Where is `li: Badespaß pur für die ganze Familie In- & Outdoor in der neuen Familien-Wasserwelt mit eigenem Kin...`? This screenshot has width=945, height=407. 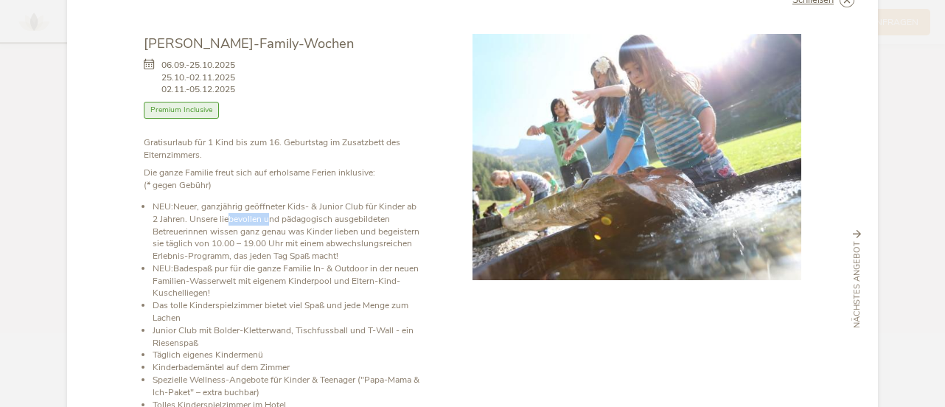
li: Badespaß pur für die ganze Familie In- & Outdoor in der neuen Familien-Wasserwelt mit eigenem Kin... is located at coordinates (286, 281).